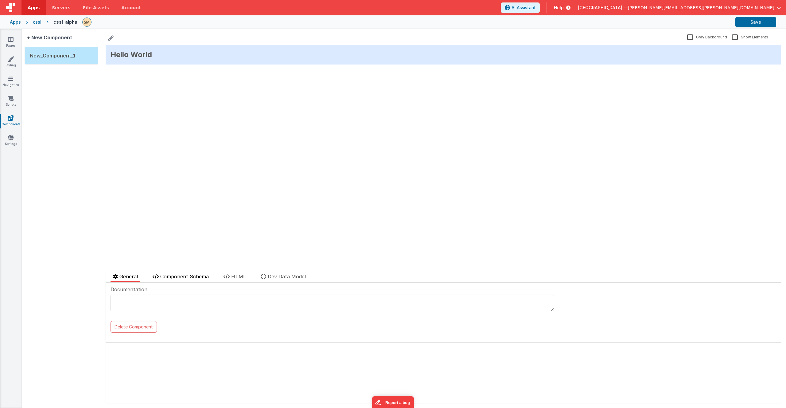  What do you see at coordinates (707, 37) in the screenshot?
I see `label: Gray Background` at bounding box center [707, 37].